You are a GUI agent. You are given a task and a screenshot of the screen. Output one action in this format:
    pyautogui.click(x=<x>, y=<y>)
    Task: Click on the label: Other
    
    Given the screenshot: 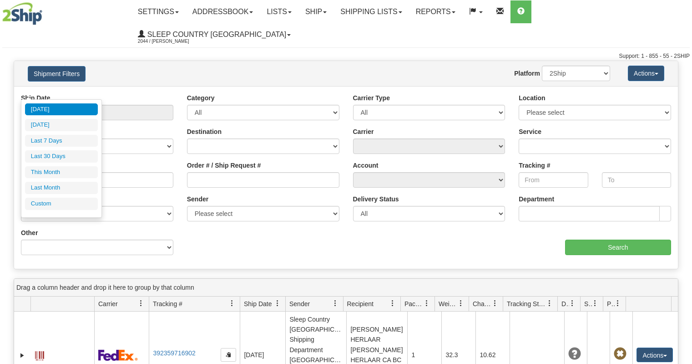 What is the action you would take?
    pyautogui.click(x=29, y=233)
    